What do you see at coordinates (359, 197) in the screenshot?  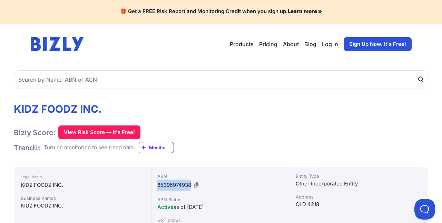 I see `div: Address` at bounding box center [359, 197].